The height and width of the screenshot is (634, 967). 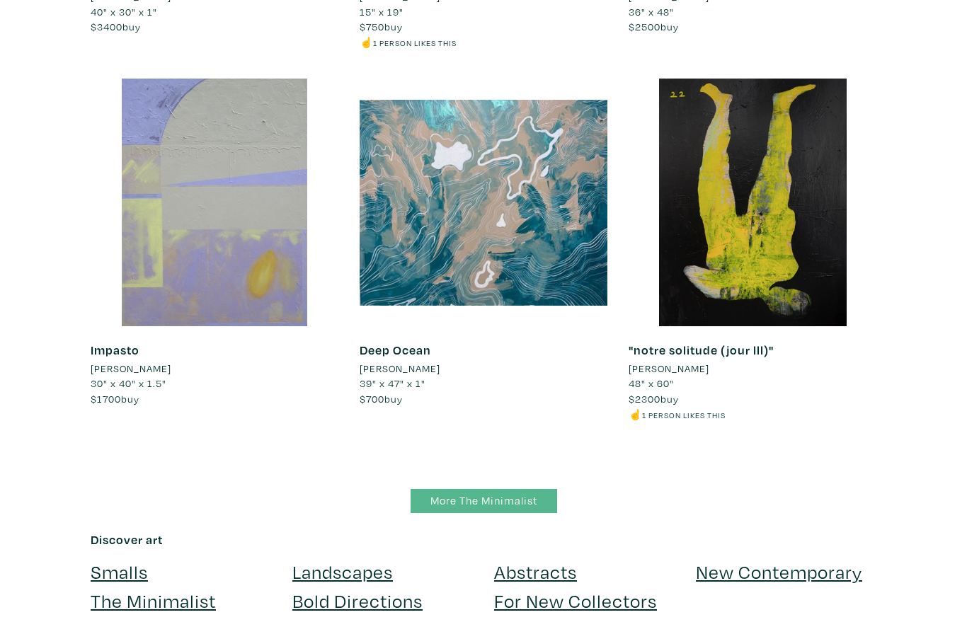 What do you see at coordinates (395, 350) in the screenshot?
I see `a: Deep Ocean` at bounding box center [395, 350].